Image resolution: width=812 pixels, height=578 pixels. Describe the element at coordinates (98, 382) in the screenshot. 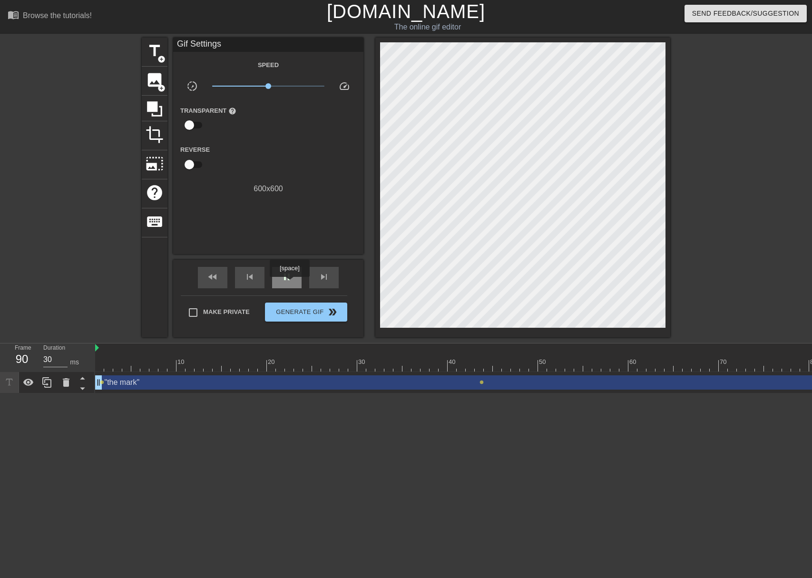

I see `span: drag_handle` at that location.